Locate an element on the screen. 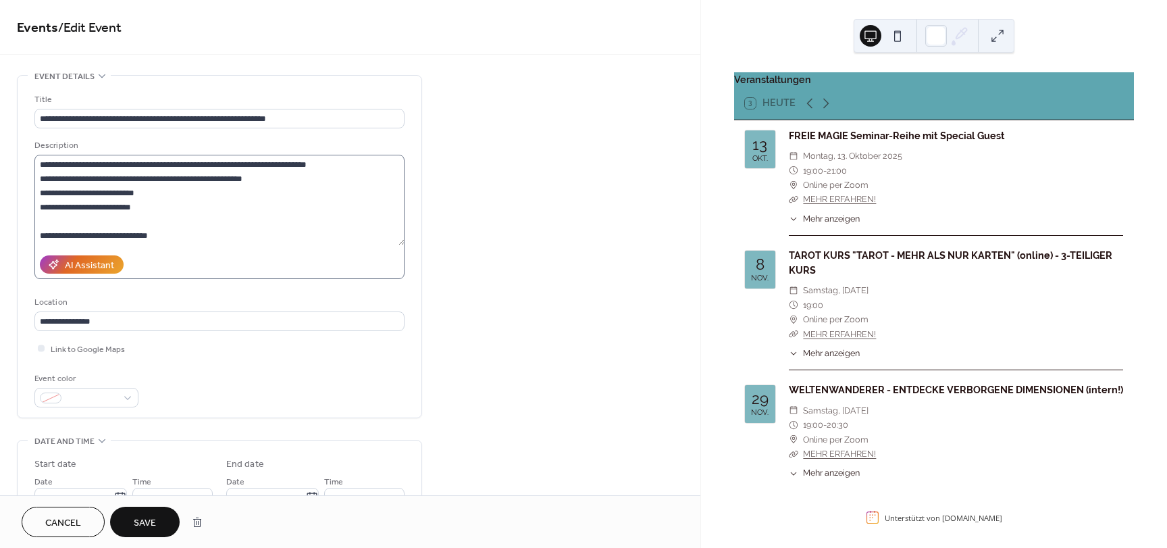  div: Location is located at coordinates (218, 302).